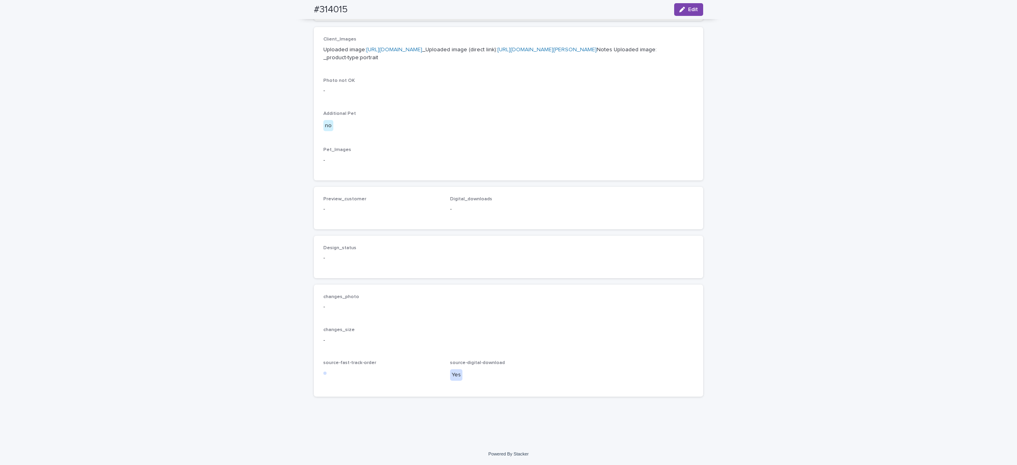 This screenshot has height=465, width=1017. Describe the element at coordinates (345, 199) in the screenshot. I see `span: Preview_customer` at that location.